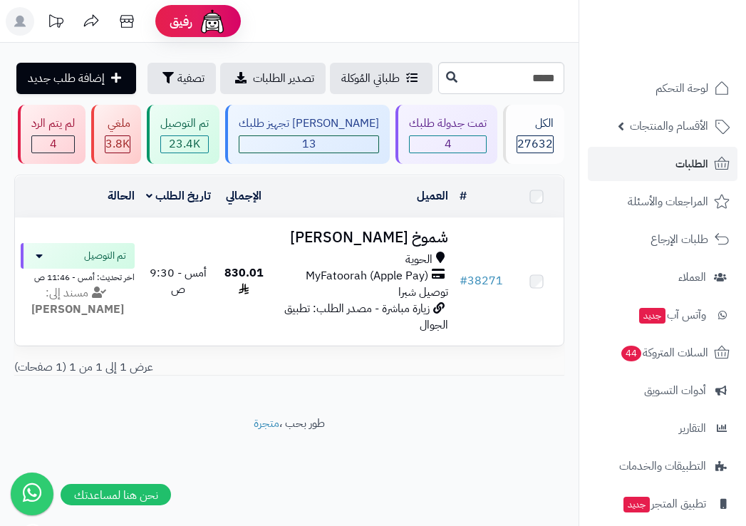  Describe the element at coordinates (447, 123) in the screenshot. I see `div: تمت جدولة طلبك` at that location.